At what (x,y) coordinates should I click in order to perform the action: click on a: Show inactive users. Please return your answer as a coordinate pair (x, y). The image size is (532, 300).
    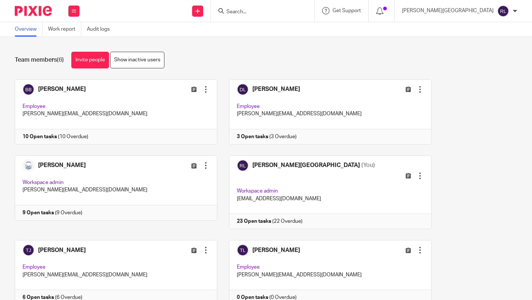
    Looking at the image, I should click on (137, 60).